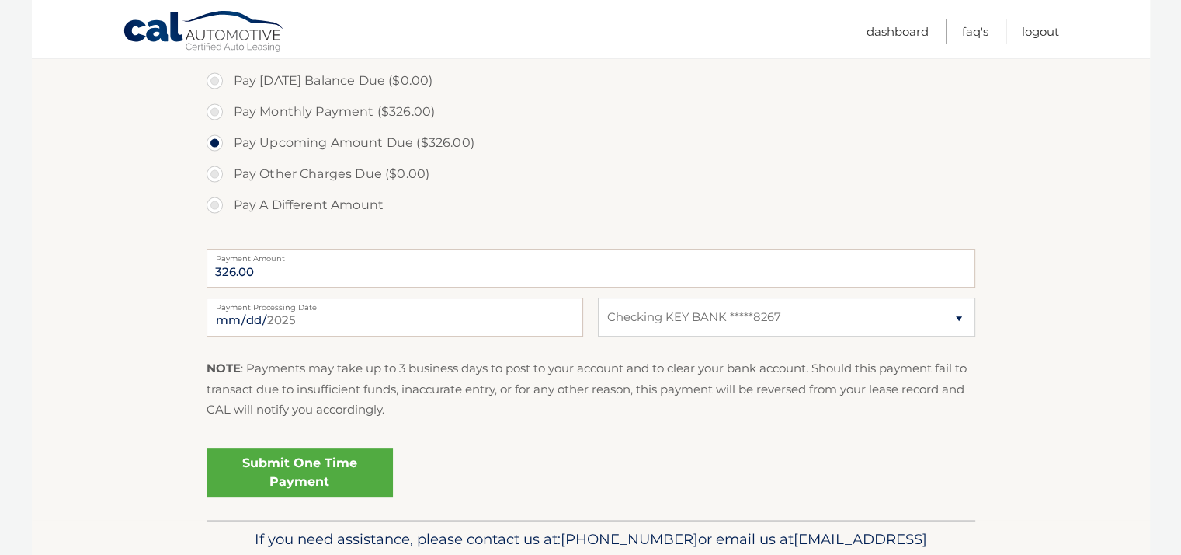  What do you see at coordinates (591, 143) in the screenshot?
I see `label: Pay Upcoming Amount Due ($326.00)` at bounding box center [591, 143].